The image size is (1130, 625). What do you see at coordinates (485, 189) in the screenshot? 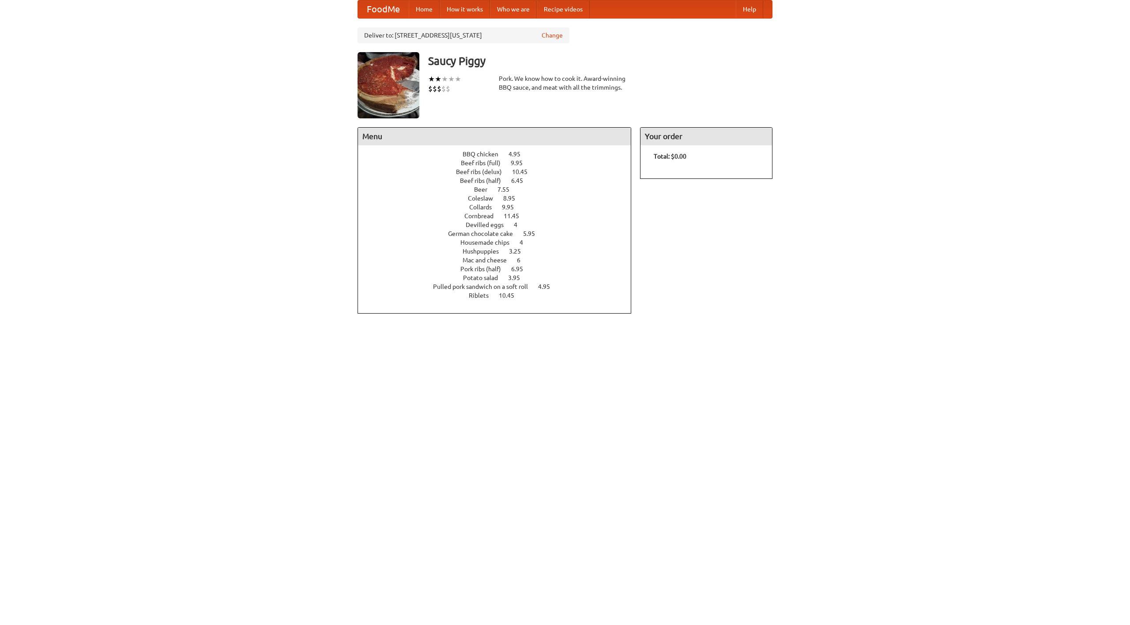
I see `span: Beer` at bounding box center [485, 189].